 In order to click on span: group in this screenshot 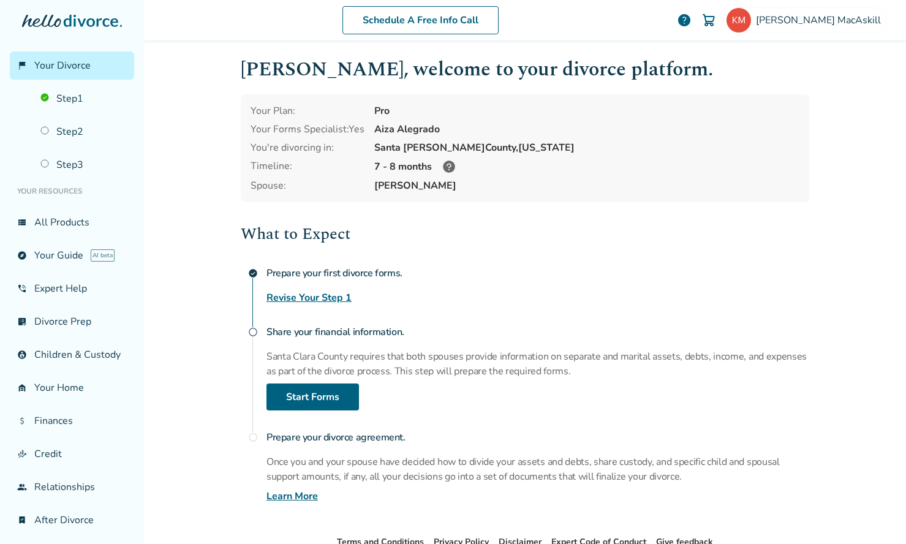, I will do `click(22, 487)`.